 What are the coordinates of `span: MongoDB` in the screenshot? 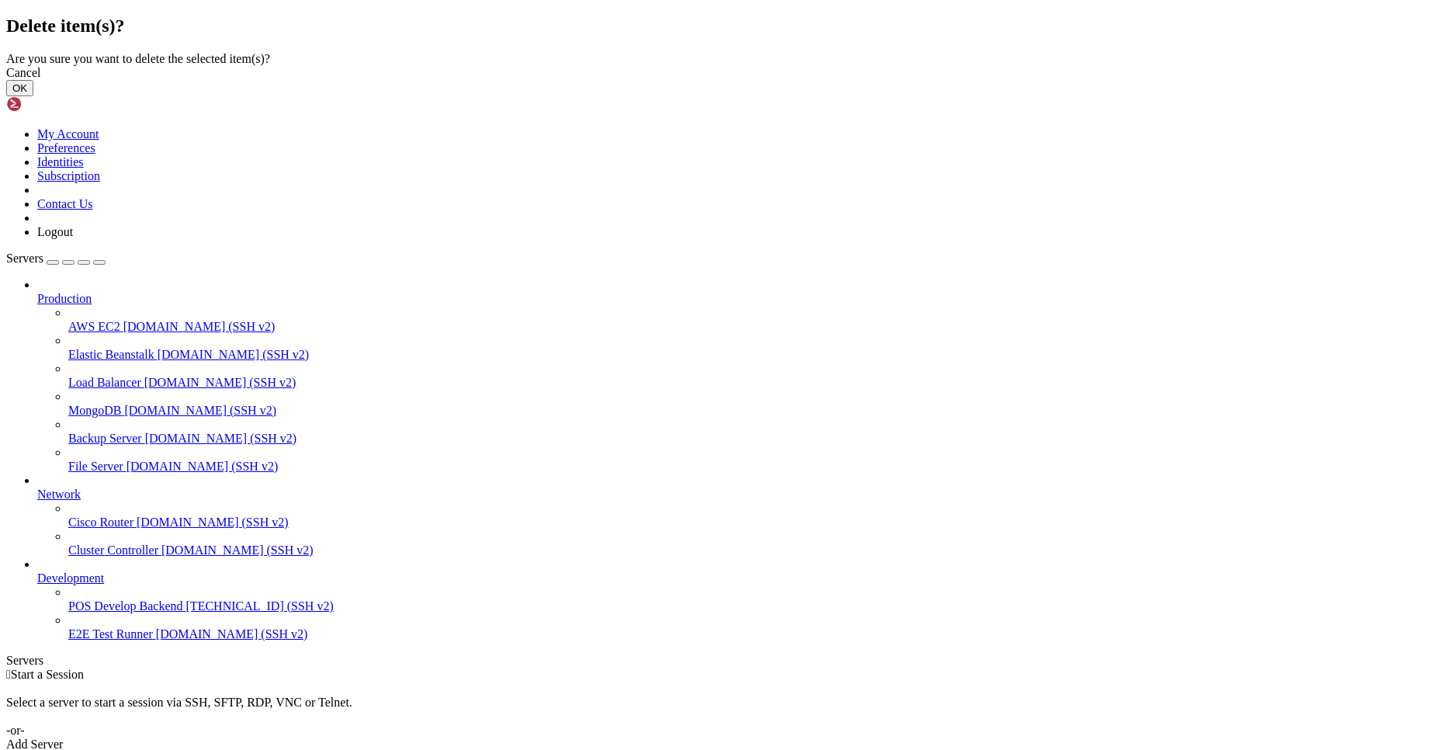 It's located at (95, 410).